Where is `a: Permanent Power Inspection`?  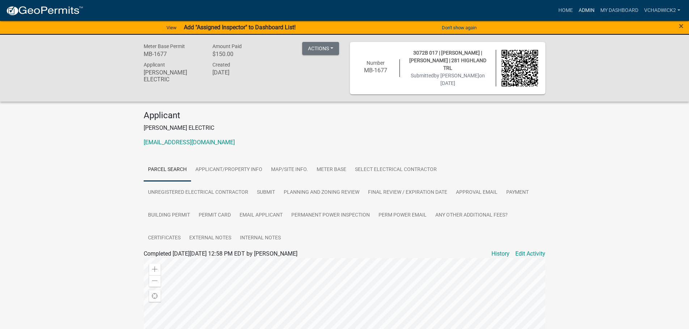 a: Permanent Power Inspection is located at coordinates (331, 216).